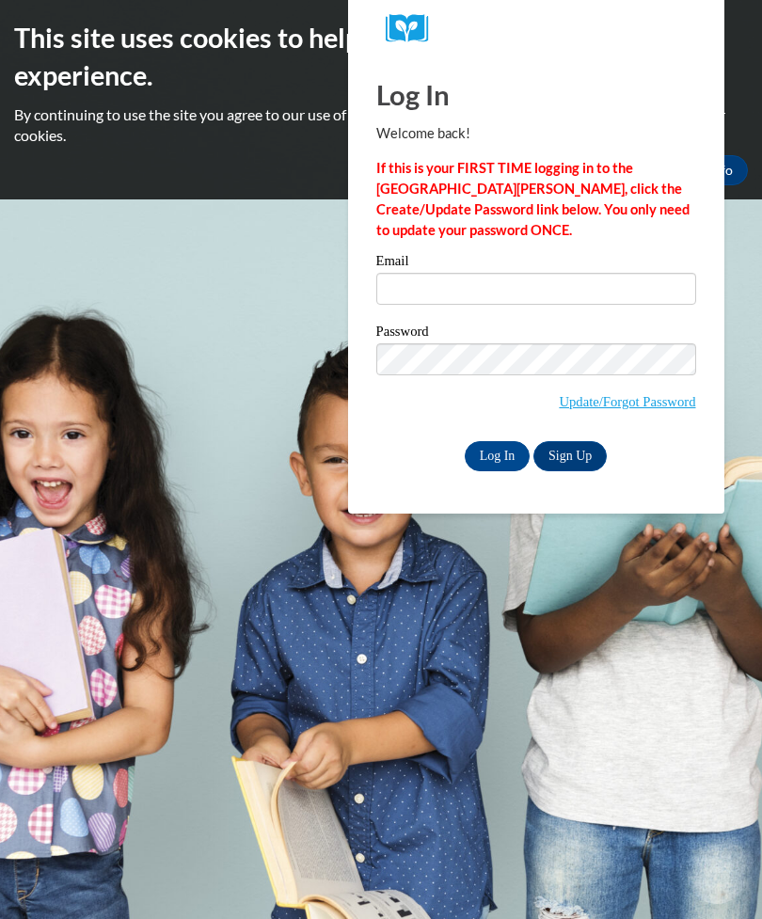 Image resolution: width=762 pixels, height=919 pixels. Describe the element at coordinates (536, 134) in the screenshot. I see `p: Welcome back!` at that location.